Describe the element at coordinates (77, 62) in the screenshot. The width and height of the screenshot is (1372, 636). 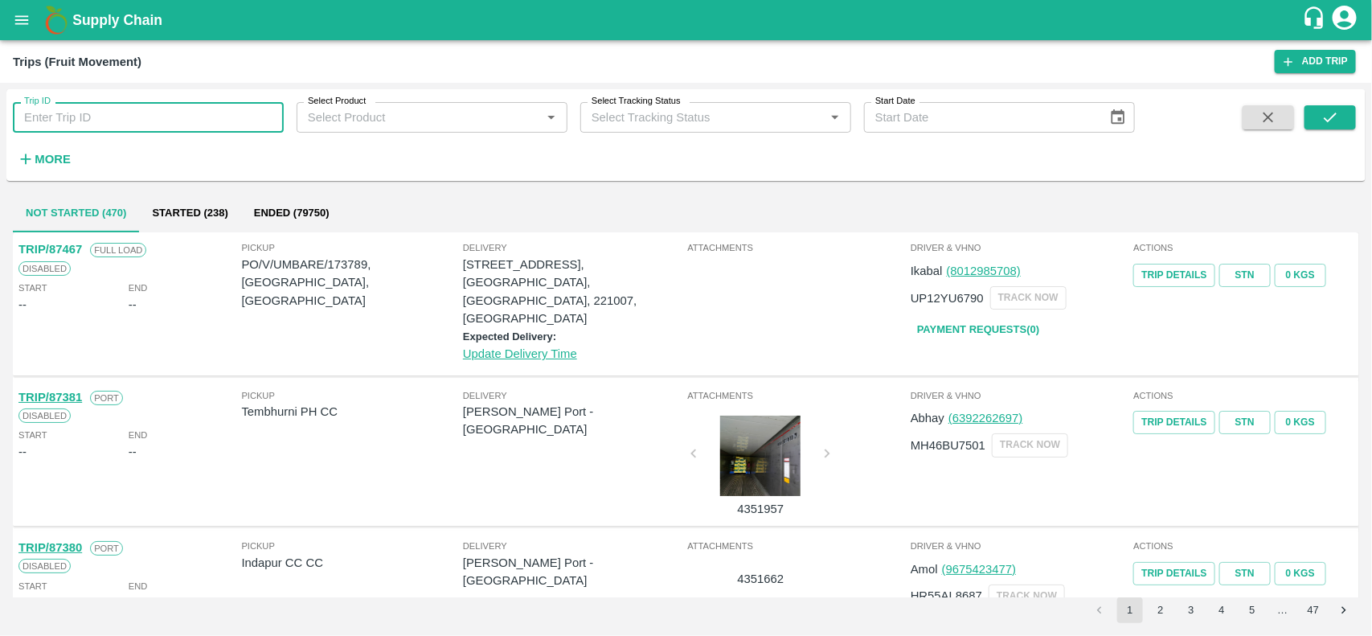
I see `div: Trips (Fruit Movement)` at that location.